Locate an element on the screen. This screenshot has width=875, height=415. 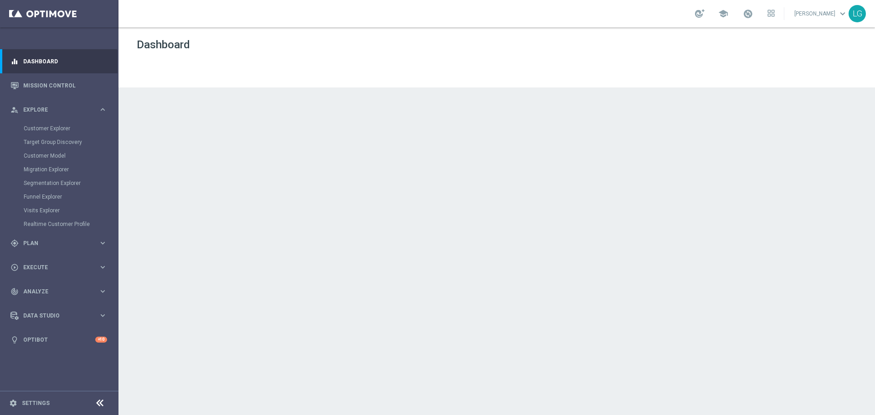
a: Segmentation Explorer is located at coordinates (59, 183).